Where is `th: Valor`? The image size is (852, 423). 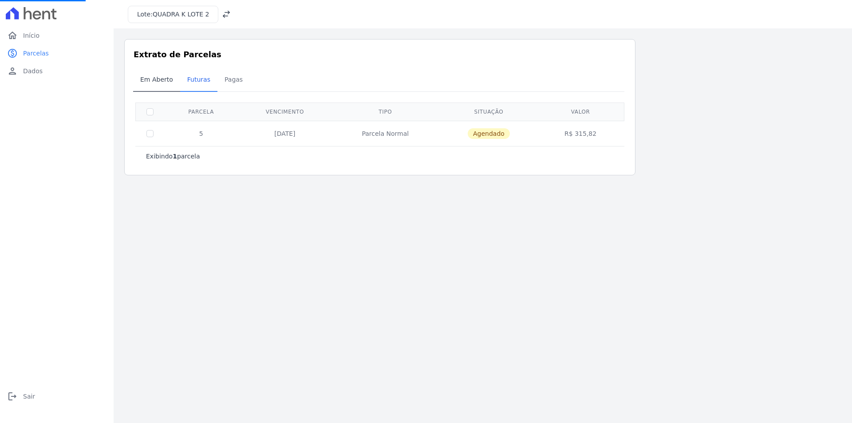
th: Valor is located at coordinates (581, 111).